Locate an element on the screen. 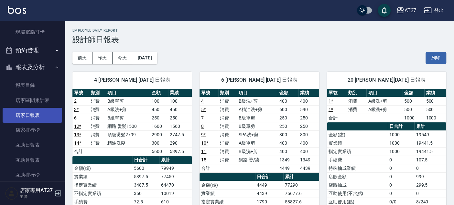 The width and height of the screenshot is (454, 205). img: Logo is located at coordinates (17, 10).